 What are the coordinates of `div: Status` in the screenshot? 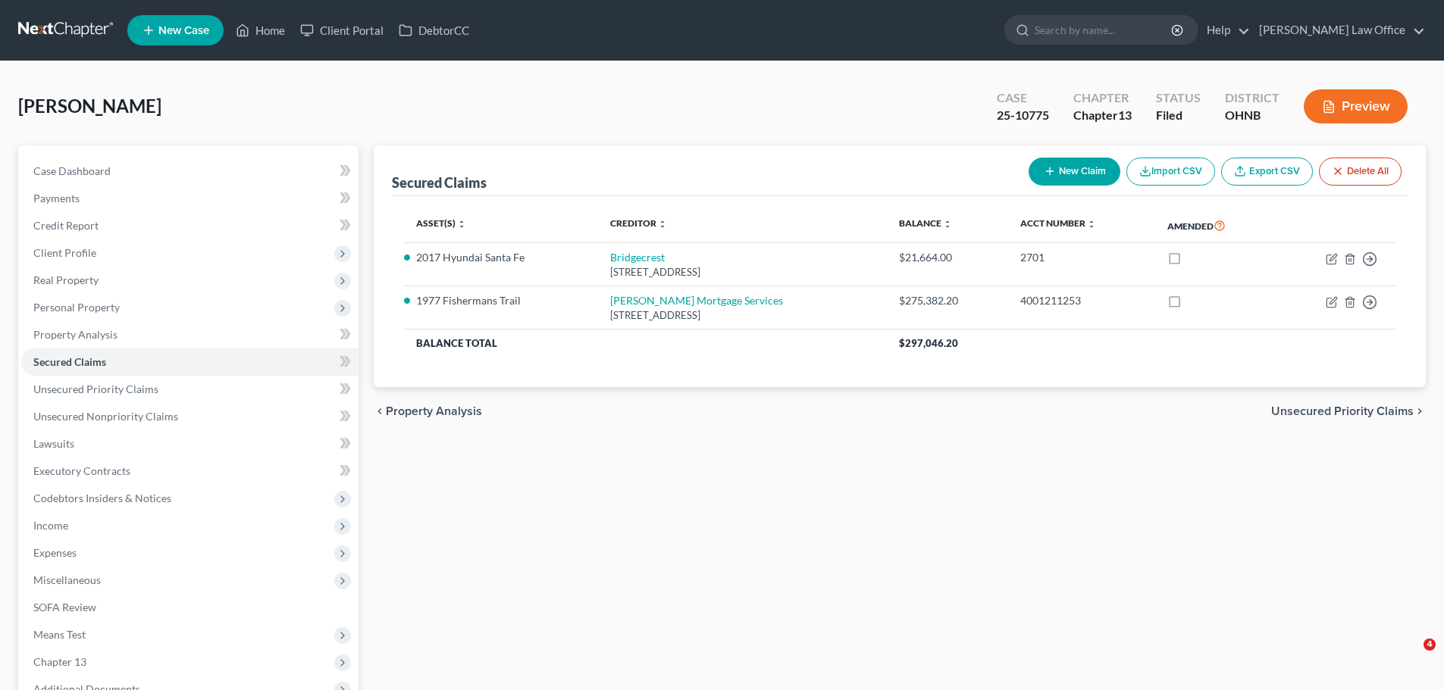 It's located at (1178, 98).